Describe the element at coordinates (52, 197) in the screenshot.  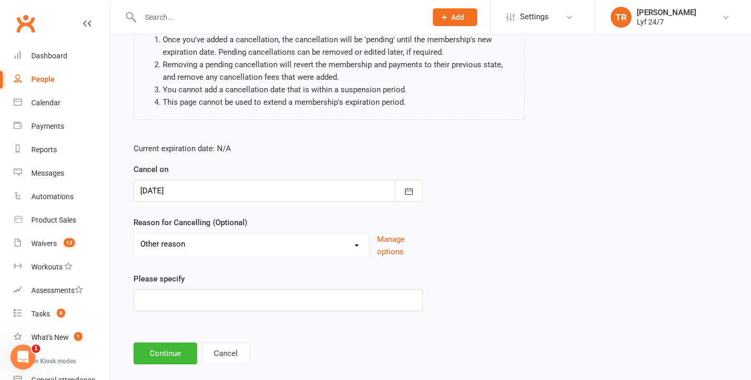
I see `div: Automations` at that location.